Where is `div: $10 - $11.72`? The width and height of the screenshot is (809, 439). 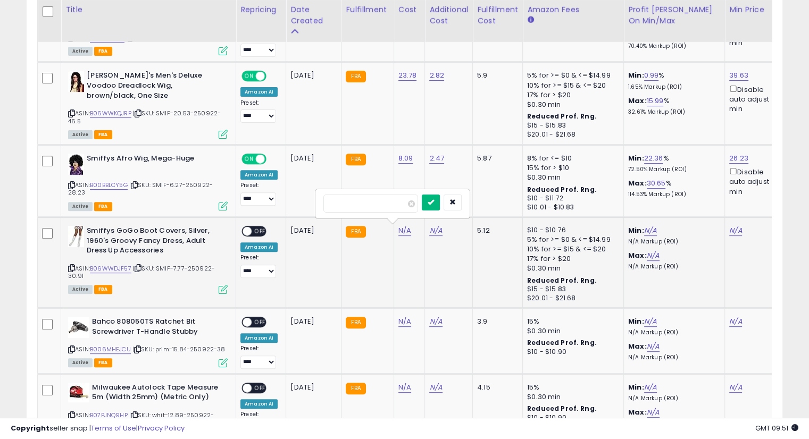
div: $10 - $11.72 is located at coordinates (571, 198).